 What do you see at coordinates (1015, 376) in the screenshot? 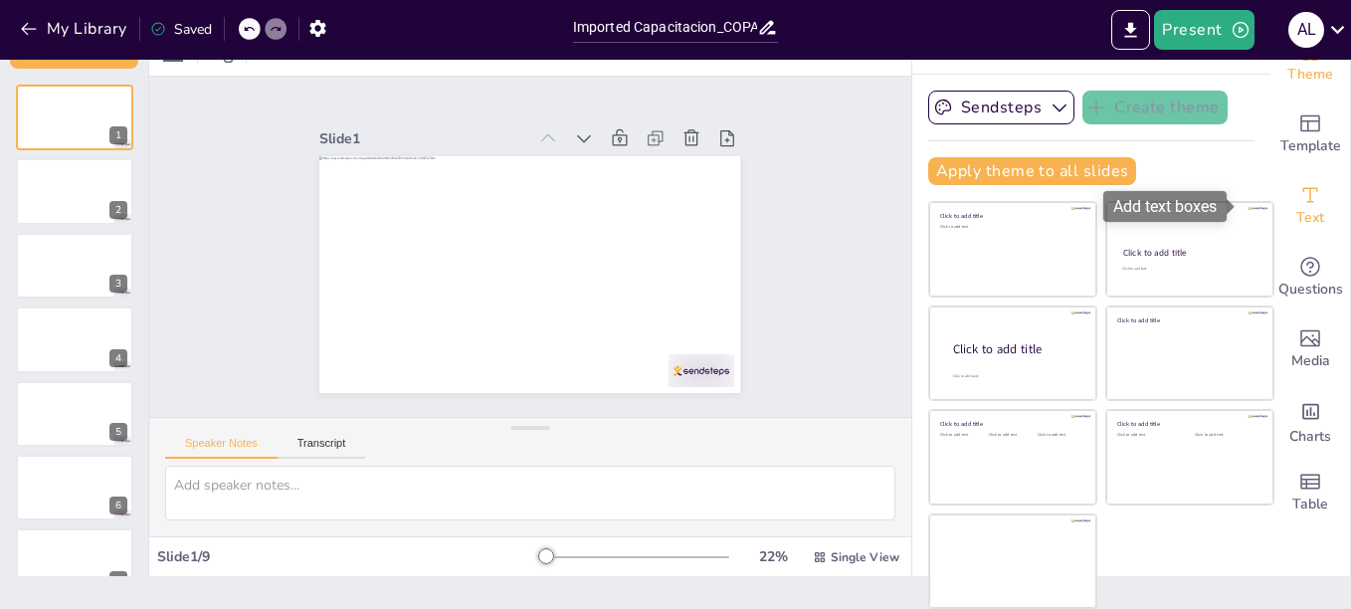
I see `div: Click to add body` at bounding box center [1015, 376].